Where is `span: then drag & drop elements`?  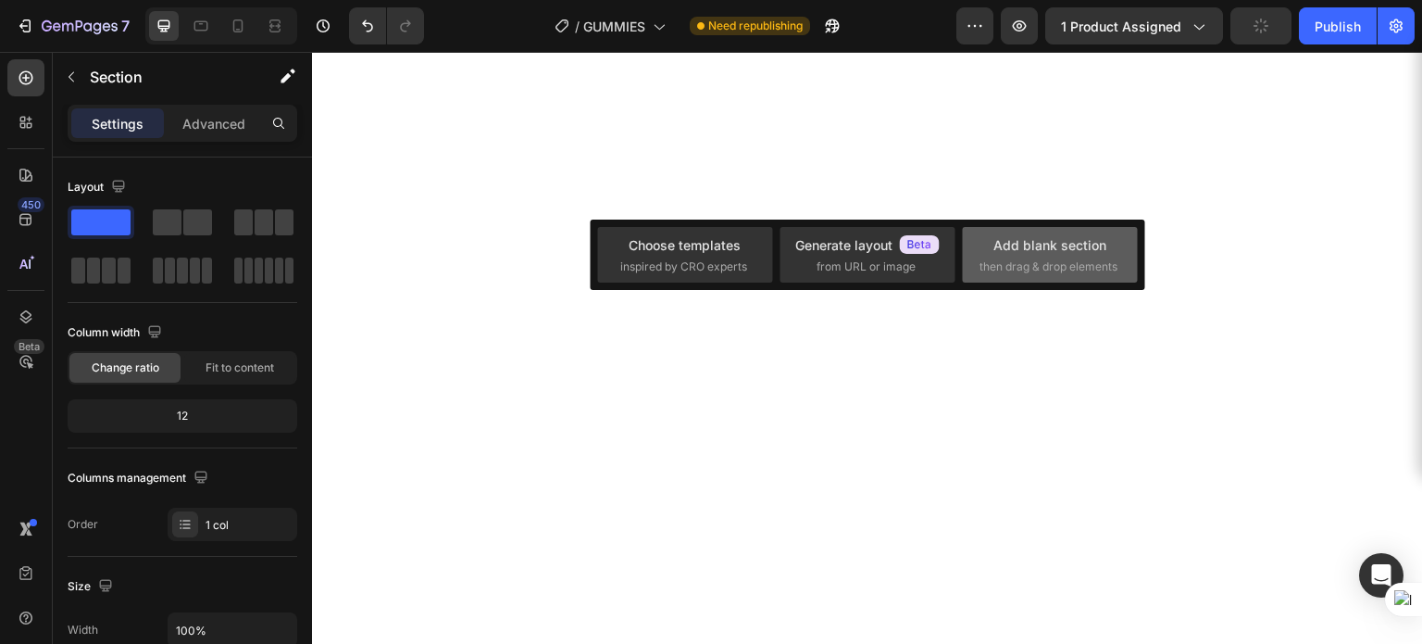
span: then drag & drop elements is located at coordinates (1048, 267).